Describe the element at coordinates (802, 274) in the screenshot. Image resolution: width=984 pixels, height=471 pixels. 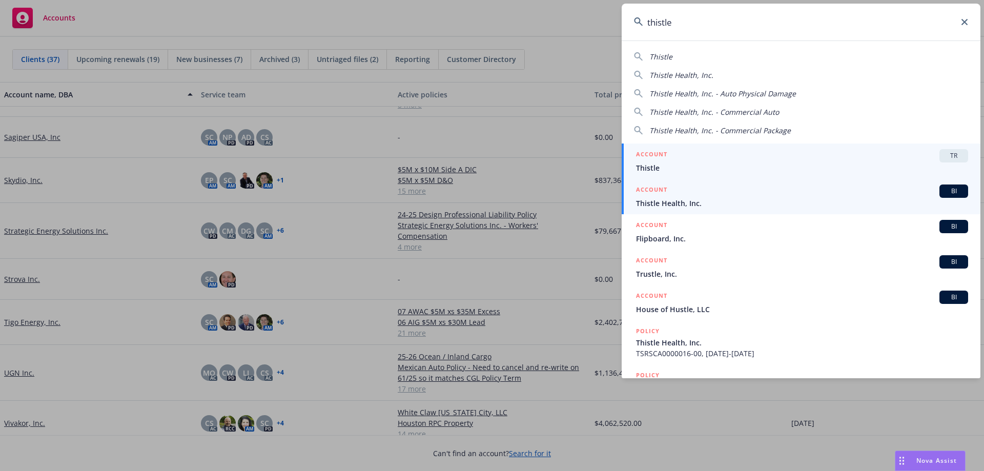
I see `span: Trustle, Inc.` at that location.